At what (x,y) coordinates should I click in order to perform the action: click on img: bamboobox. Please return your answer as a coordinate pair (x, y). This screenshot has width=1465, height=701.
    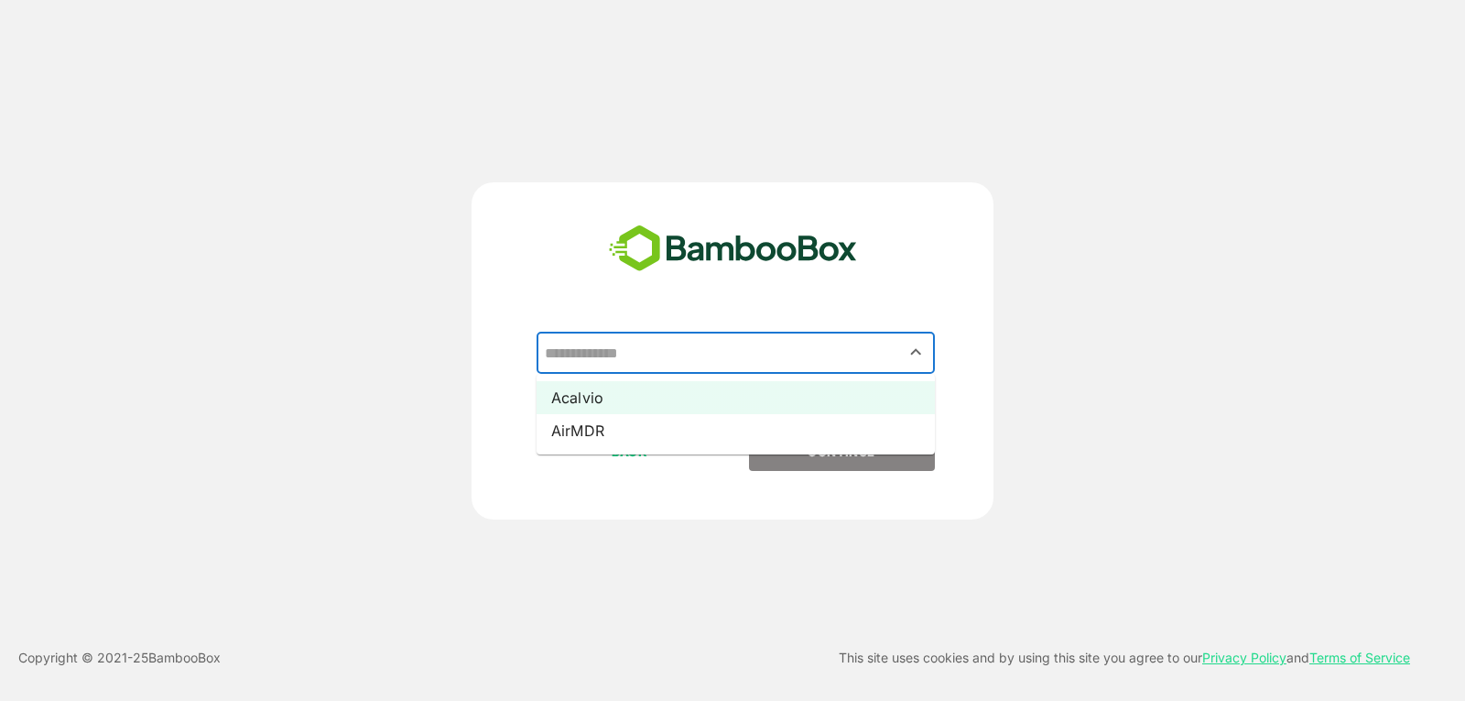
    Looking at the image, I should click on (733, 249).